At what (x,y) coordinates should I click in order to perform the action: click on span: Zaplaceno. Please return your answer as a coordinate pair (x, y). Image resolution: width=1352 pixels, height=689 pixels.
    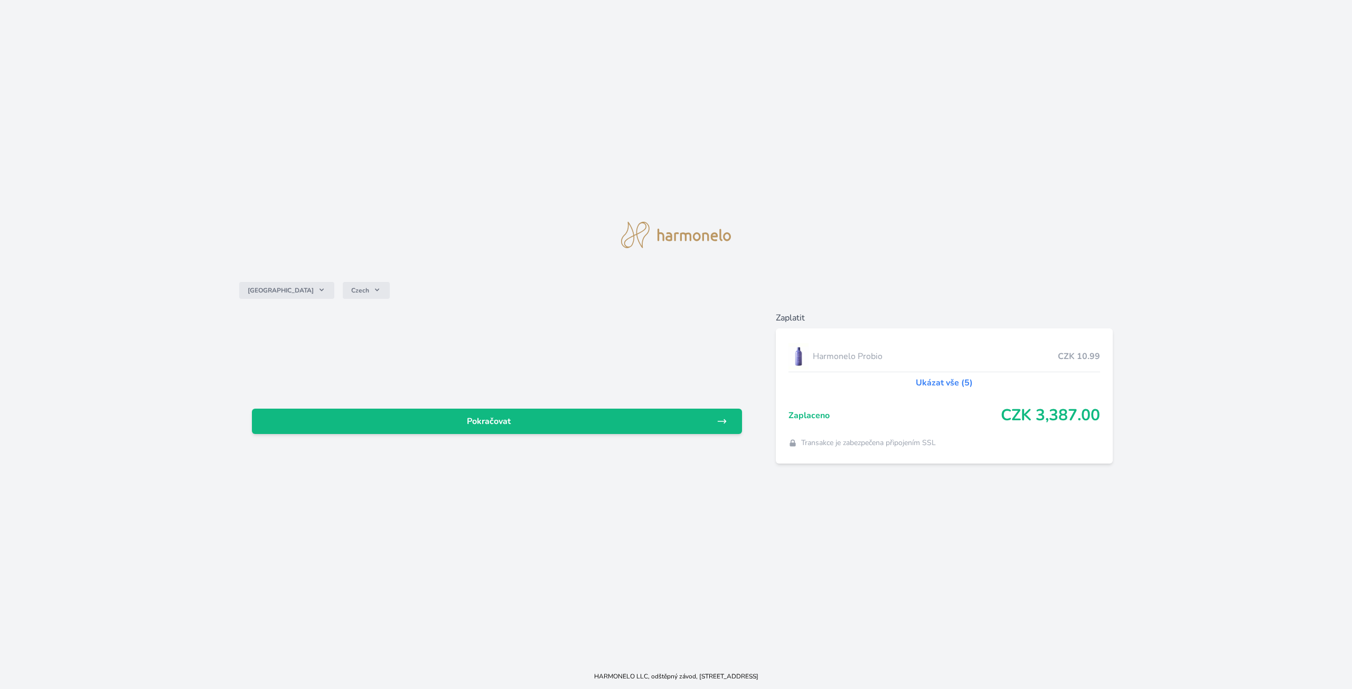
    Looking at the image, I should click on (894, 416).